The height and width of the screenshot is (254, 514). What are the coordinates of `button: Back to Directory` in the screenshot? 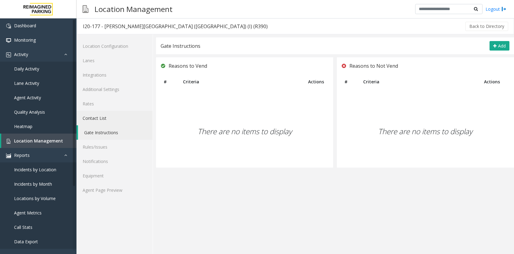 It's located at (487, 26).